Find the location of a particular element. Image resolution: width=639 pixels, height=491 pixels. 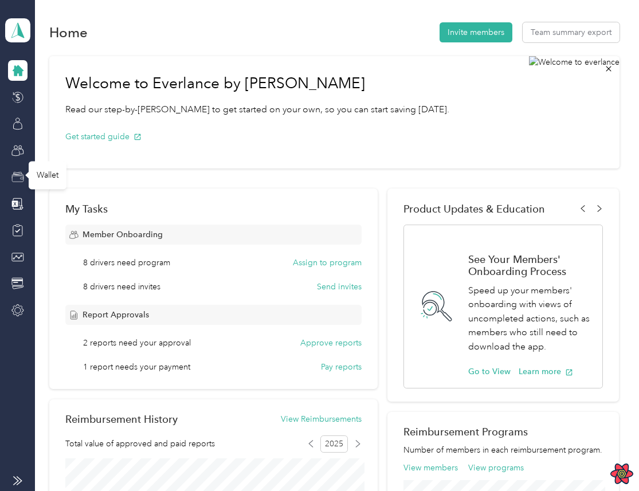

span: 8 drivers need invites is located at coordinates (122, 287).